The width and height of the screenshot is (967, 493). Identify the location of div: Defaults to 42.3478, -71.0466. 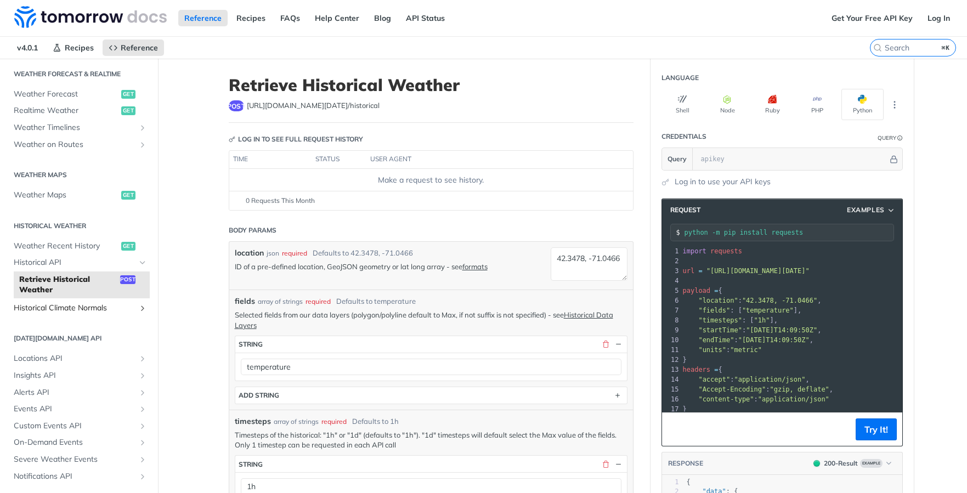
(363, 254).